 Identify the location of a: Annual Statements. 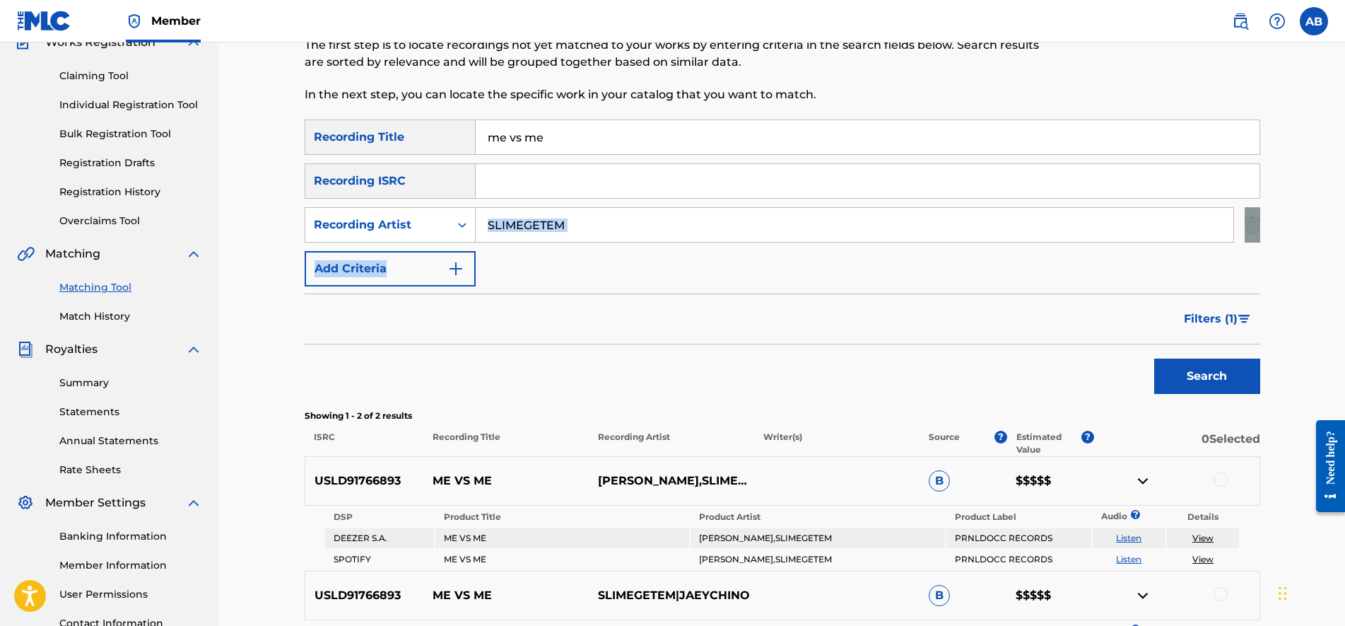
(131, 440).